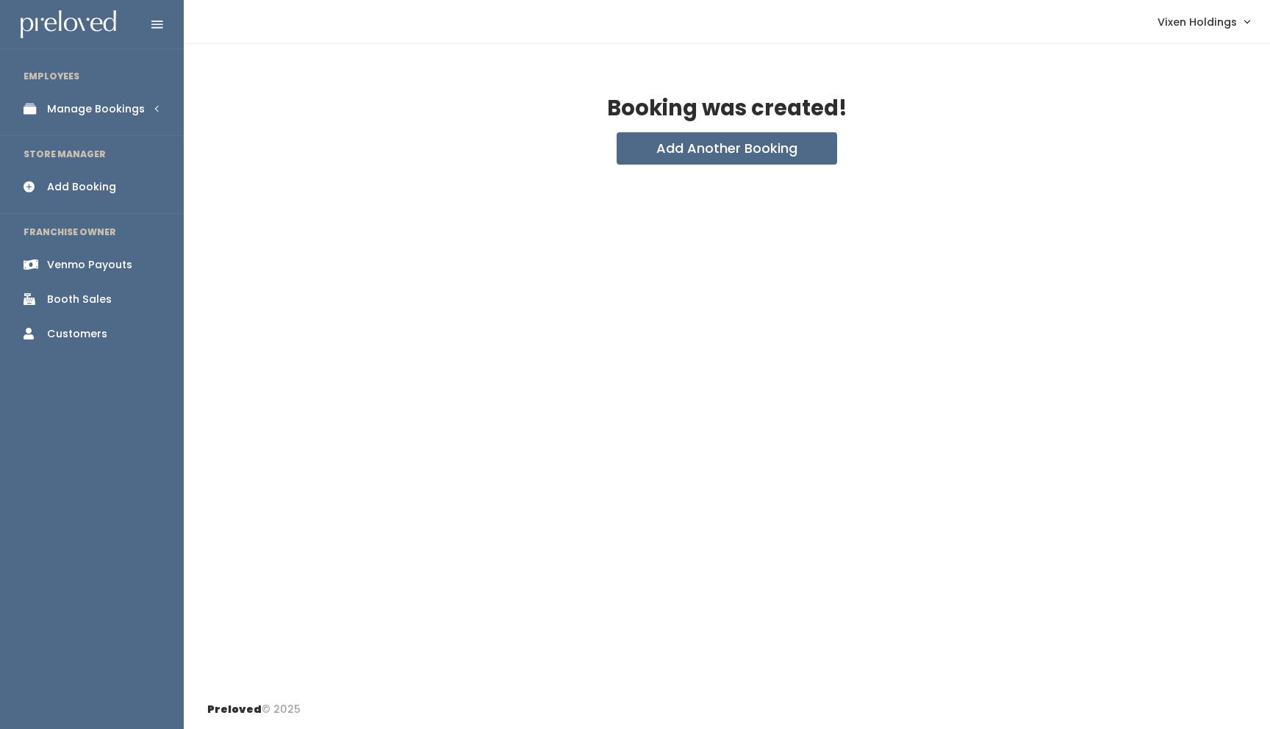  I want to click on a: Vixen Holdings, so click(1203, 21).